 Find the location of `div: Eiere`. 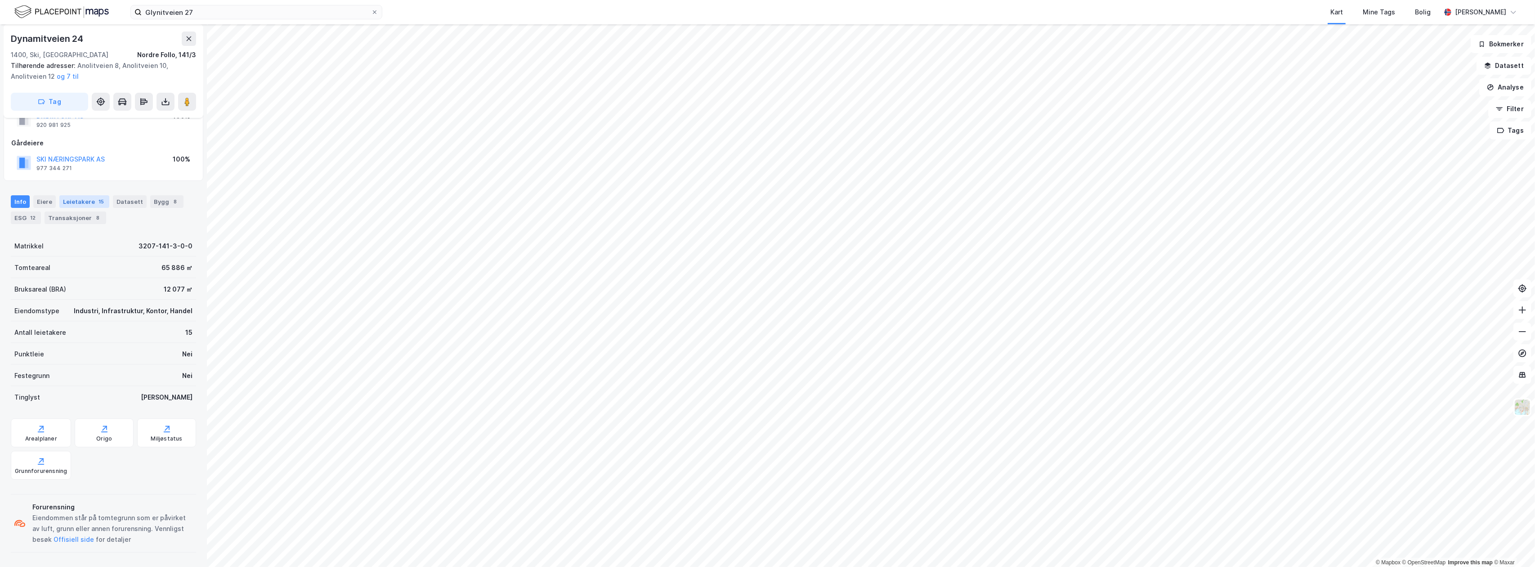

div: Eiere is located at coordinates (45, 202).